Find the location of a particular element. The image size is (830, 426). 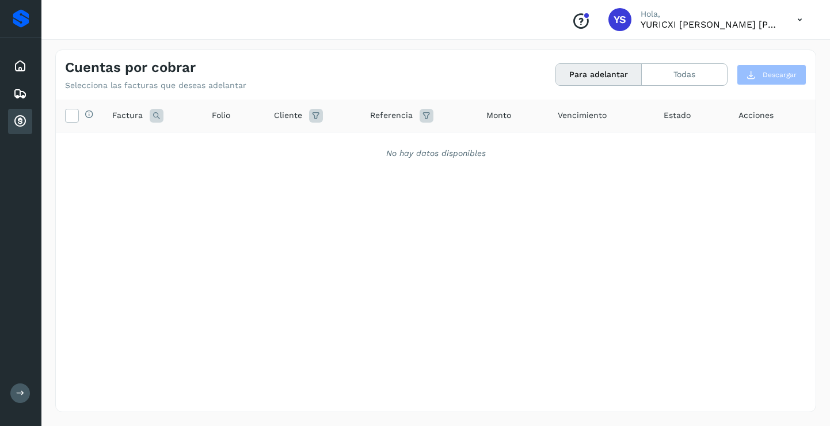

span: Monto is located at coordinates (499, 115).